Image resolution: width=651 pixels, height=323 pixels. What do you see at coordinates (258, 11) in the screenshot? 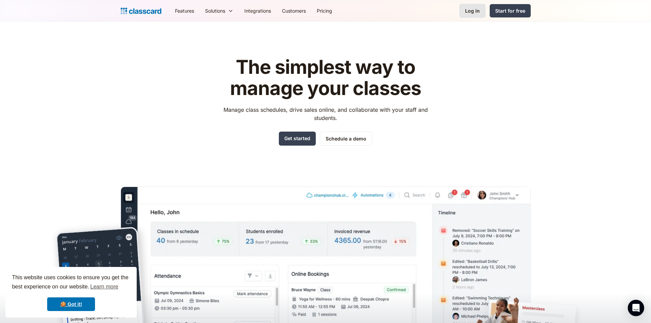
I see `a: Integrations` at bounding box center [258, 11].